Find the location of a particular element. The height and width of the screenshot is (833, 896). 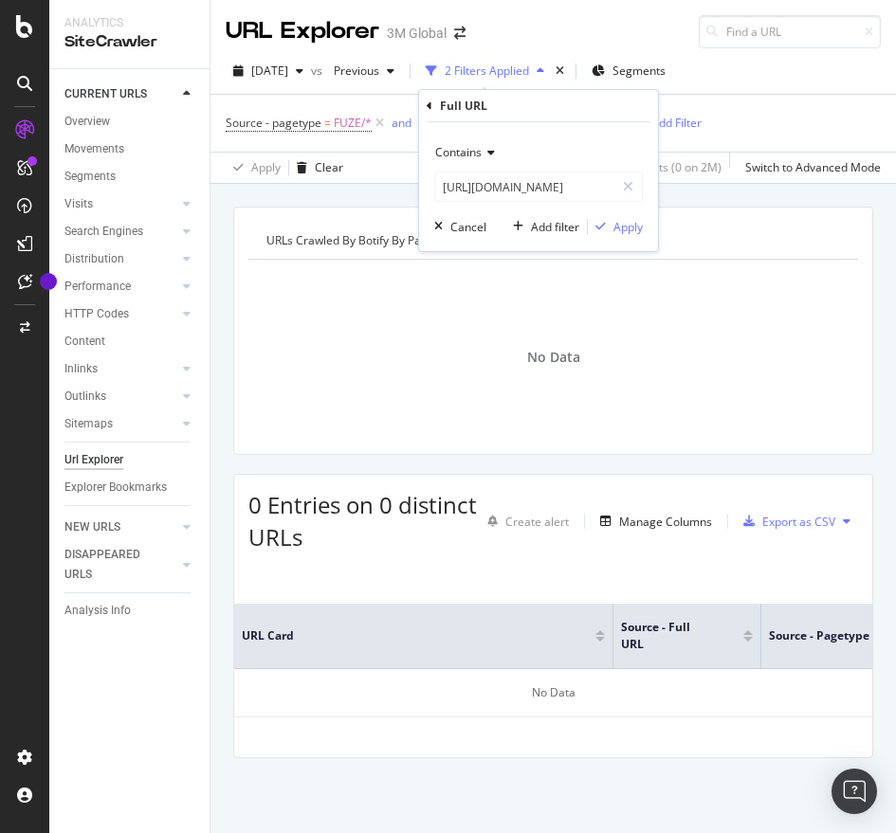

a: Performance is located at coordinates (120, 286).